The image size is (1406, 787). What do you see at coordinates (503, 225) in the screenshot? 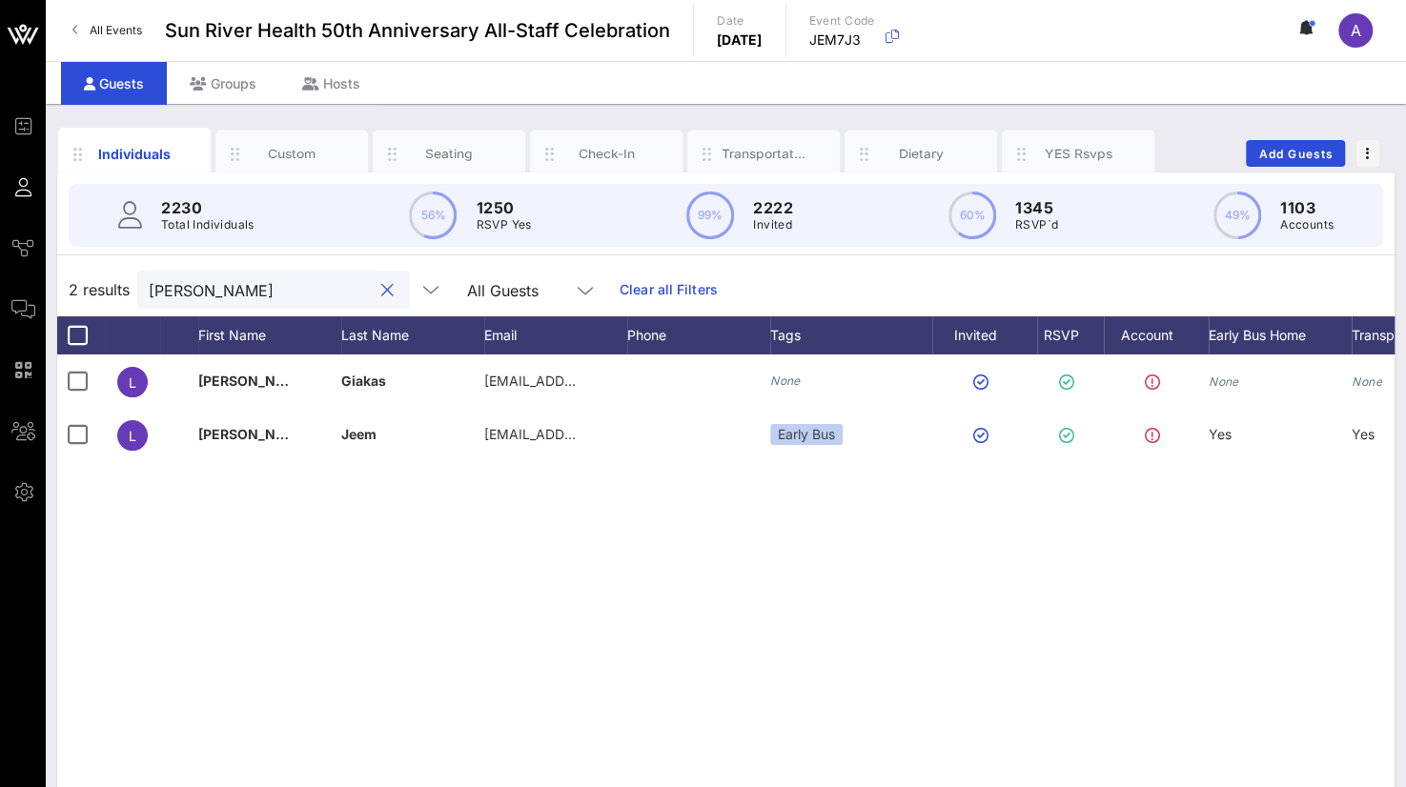
I see `p: RSVP Yes` at bounding box center [503, 225].